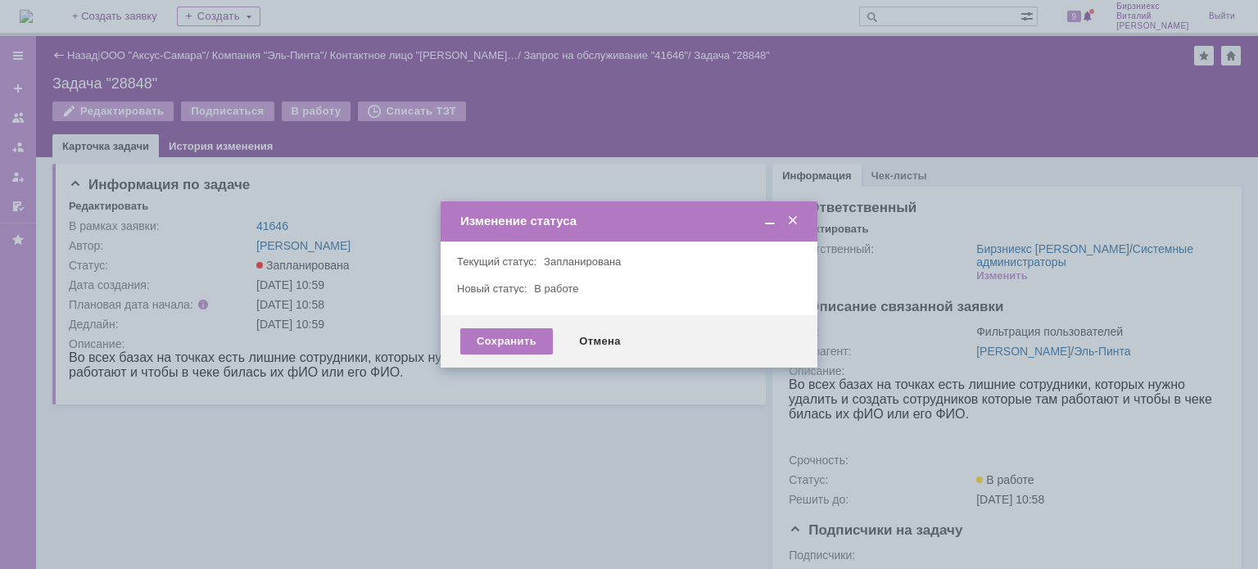  I want to click on label: Текущий статус:, so click(496, 261).